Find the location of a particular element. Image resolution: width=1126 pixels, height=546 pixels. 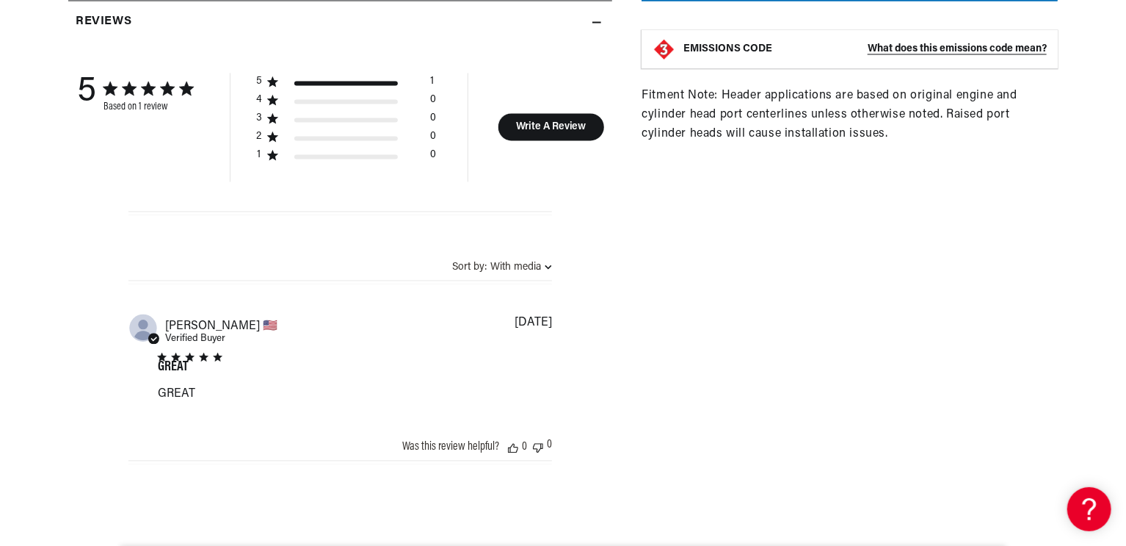

div: 3 is located at coordinates (259, 118).